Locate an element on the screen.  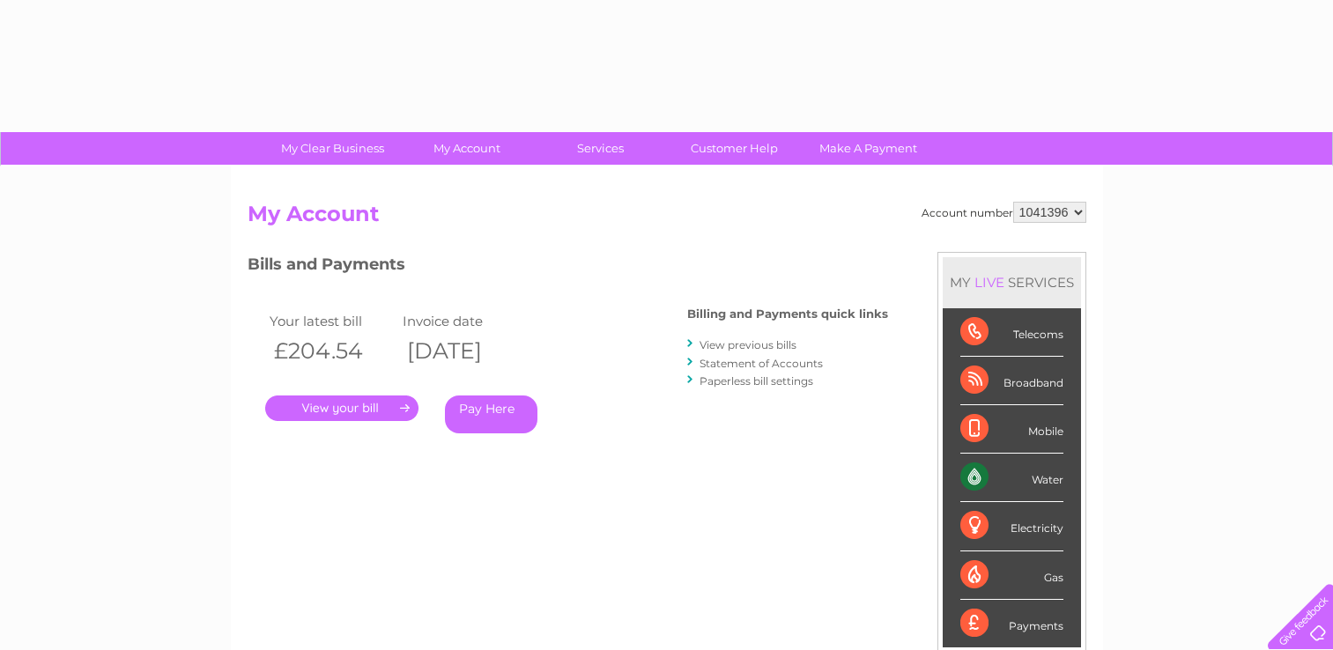
div: Electricity is located at coordinates (1011, 526).